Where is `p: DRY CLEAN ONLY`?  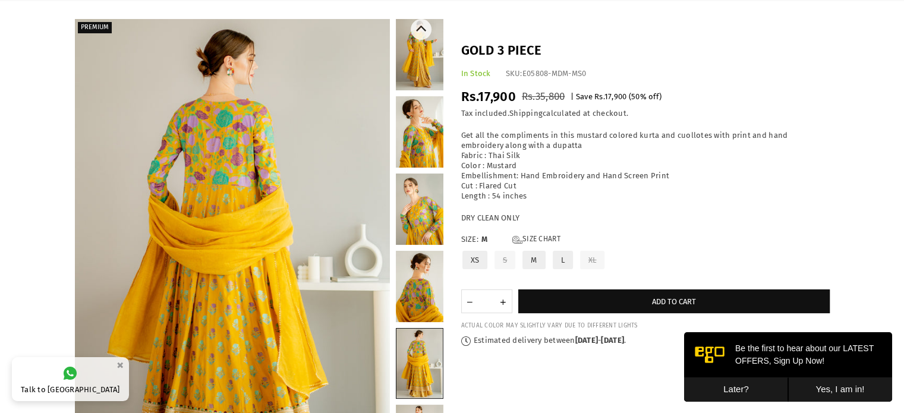
p: DRY CLEAN ONLY is located at coordinates (646, 218).